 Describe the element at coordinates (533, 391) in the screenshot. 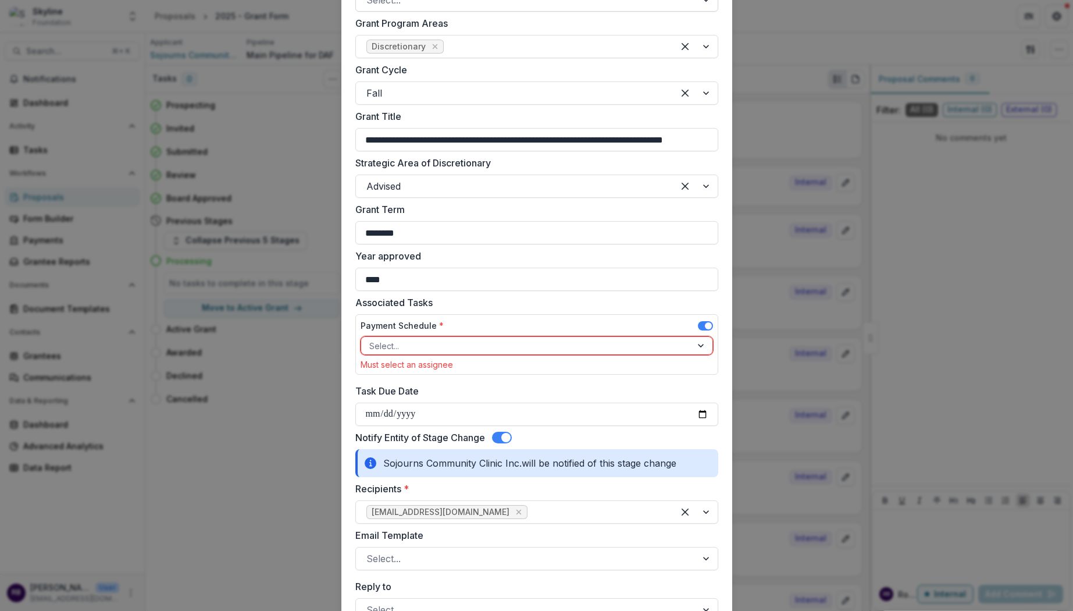

I see `label: Task Due Date` at that location.